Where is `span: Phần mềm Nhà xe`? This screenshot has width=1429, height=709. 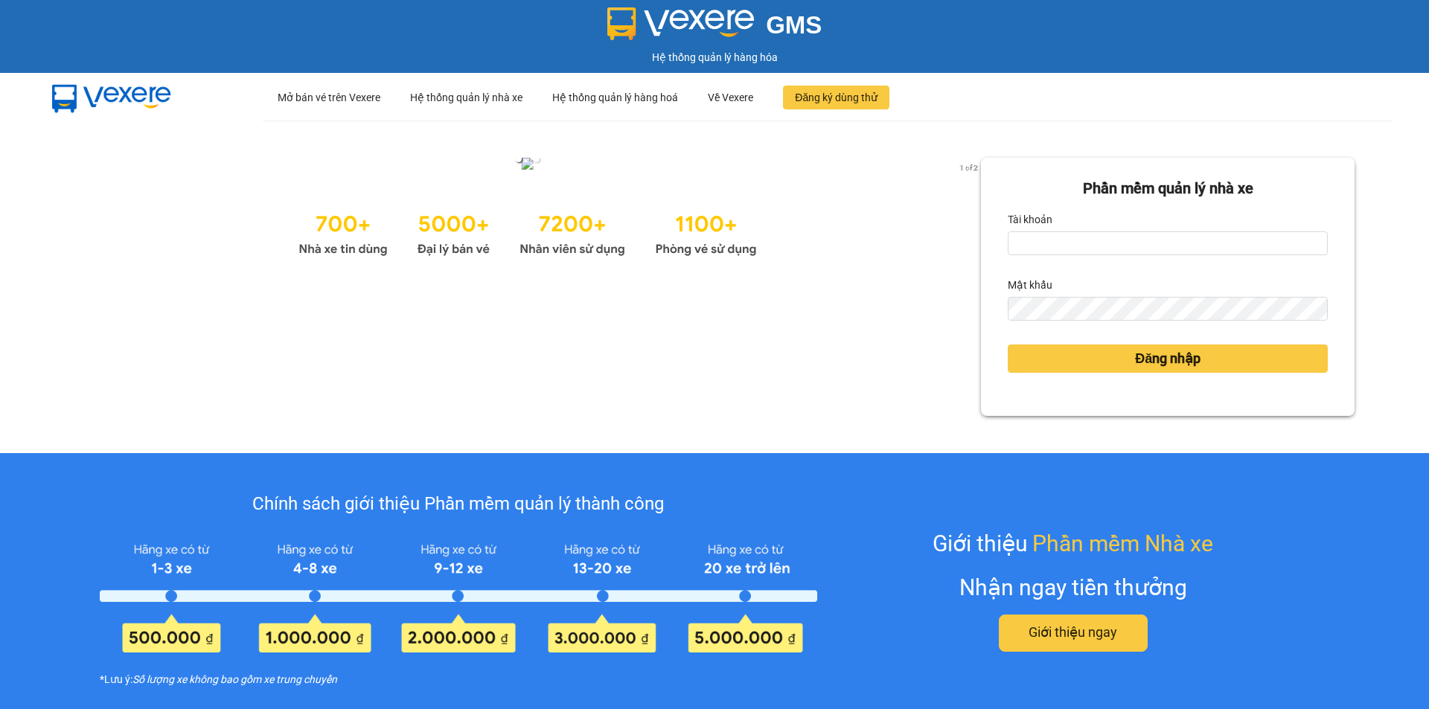 span: Phần mềm Nhà xe is located at coordinates (1122, 543).